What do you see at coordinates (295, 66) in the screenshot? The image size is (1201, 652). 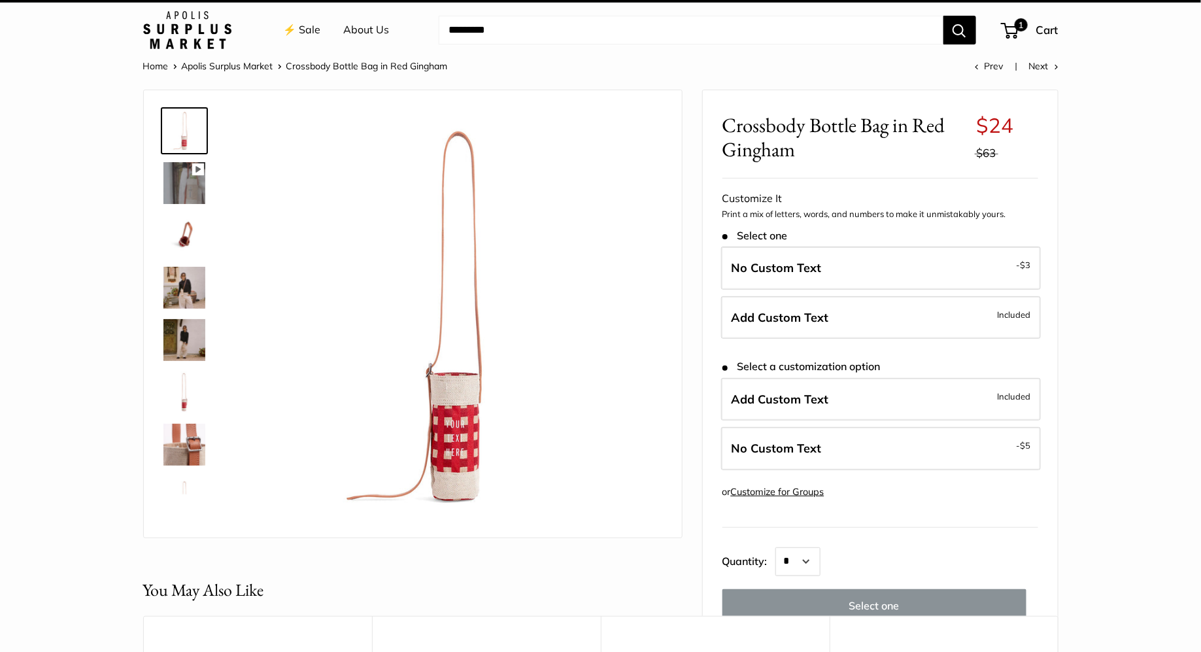 I see `nav: Breadcrumb` at bounding box center [295, 66].